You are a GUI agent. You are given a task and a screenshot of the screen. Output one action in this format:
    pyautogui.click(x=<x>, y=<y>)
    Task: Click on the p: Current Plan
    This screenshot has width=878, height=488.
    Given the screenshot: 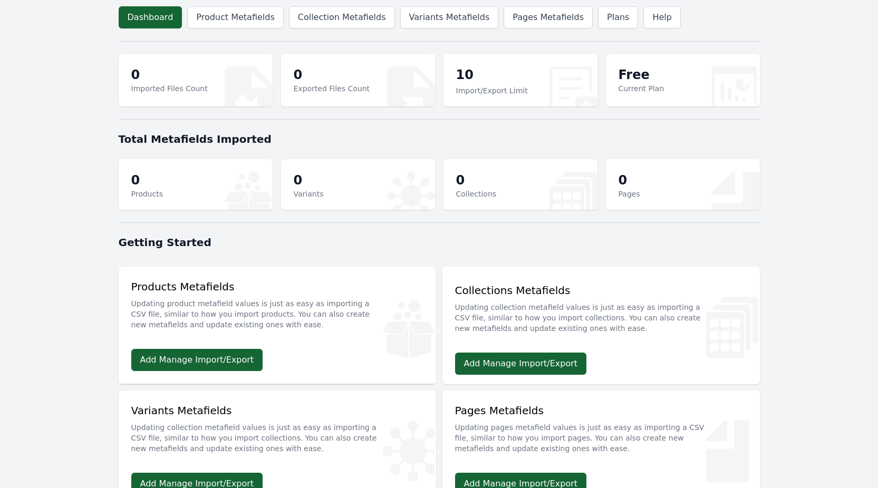 What is the action you would take?
    pyautogui.click(x=641, y=89)
    